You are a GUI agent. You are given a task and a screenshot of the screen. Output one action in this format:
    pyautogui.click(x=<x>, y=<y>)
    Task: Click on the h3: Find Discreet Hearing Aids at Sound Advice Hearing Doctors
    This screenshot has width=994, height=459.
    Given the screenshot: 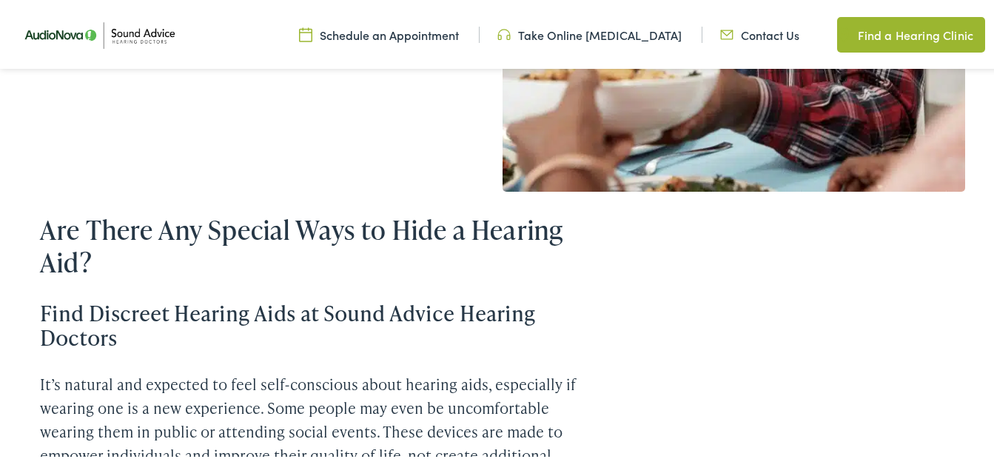 What is the action you would take?
    pyautogui.click(x=318, y=323)
    